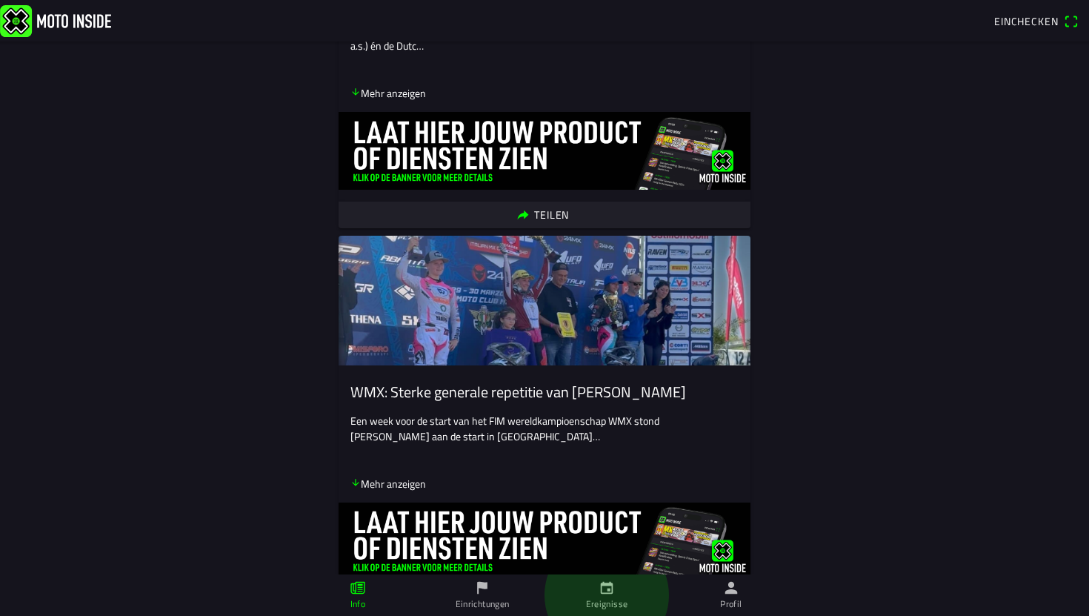  What do you see at coordinates (1037, 21) in the screenshot?
I see `a: Eincheckenqr scanner` at bounding box center [1037, 21].